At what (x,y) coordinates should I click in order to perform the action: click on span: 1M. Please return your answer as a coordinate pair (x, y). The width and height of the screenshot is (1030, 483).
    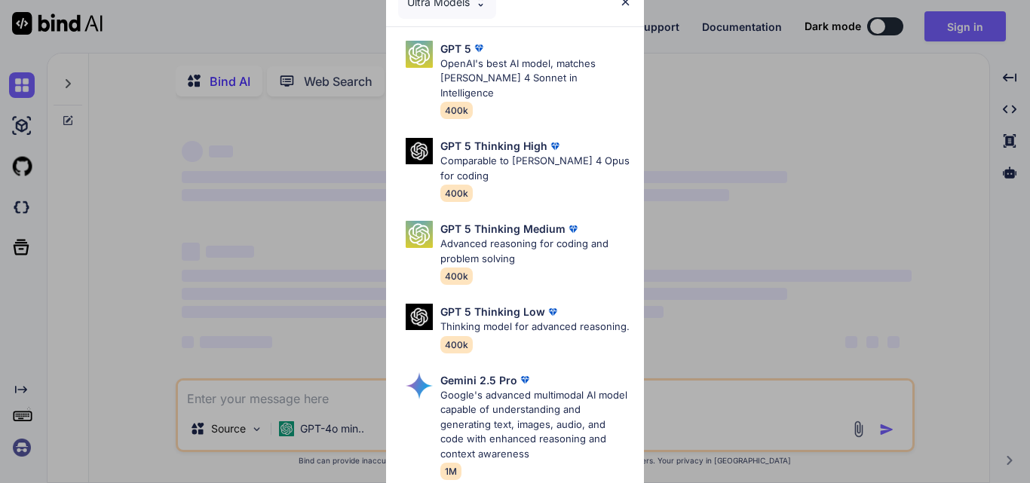
    Looking at the image, I should click on (451, 471).